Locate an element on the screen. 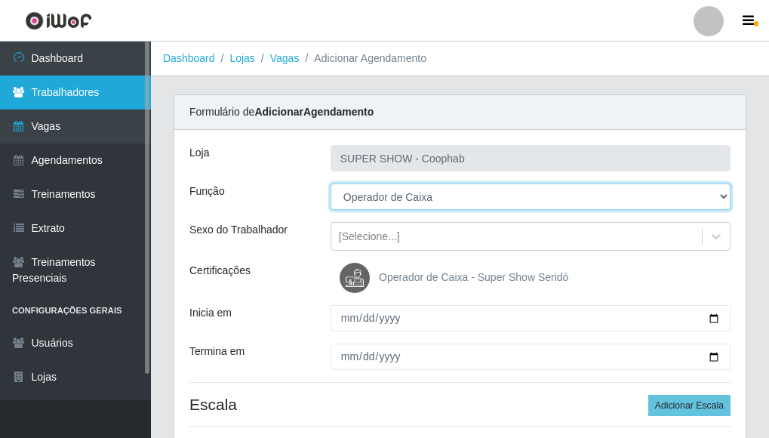  a: Dashboard is located at coordinates (189, 58).